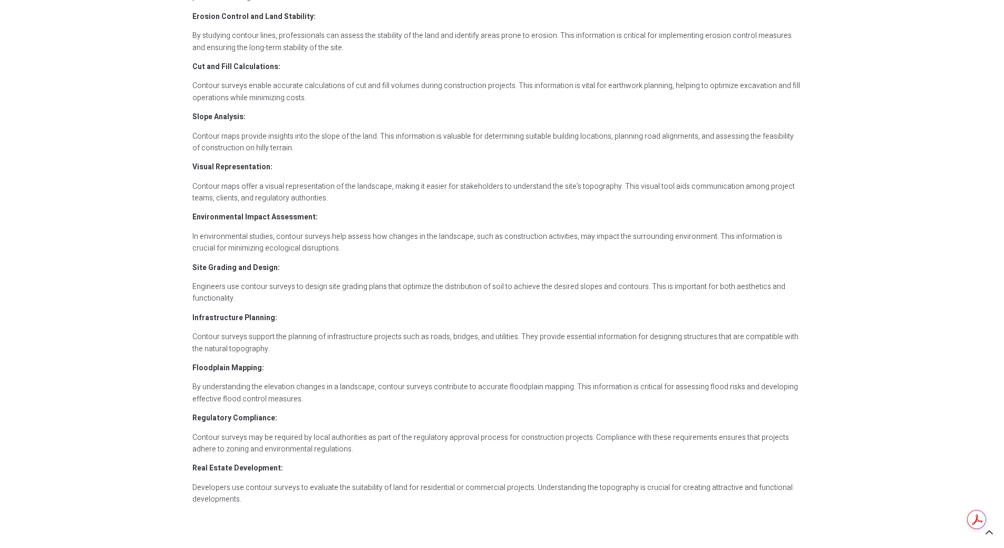 The height and width of the screenshot is (548, 1004). What do you see at coordinates (235, 317) in the screenshot?
I see `strong: Infrastructure Planning:` at bounding box center [235, 317].